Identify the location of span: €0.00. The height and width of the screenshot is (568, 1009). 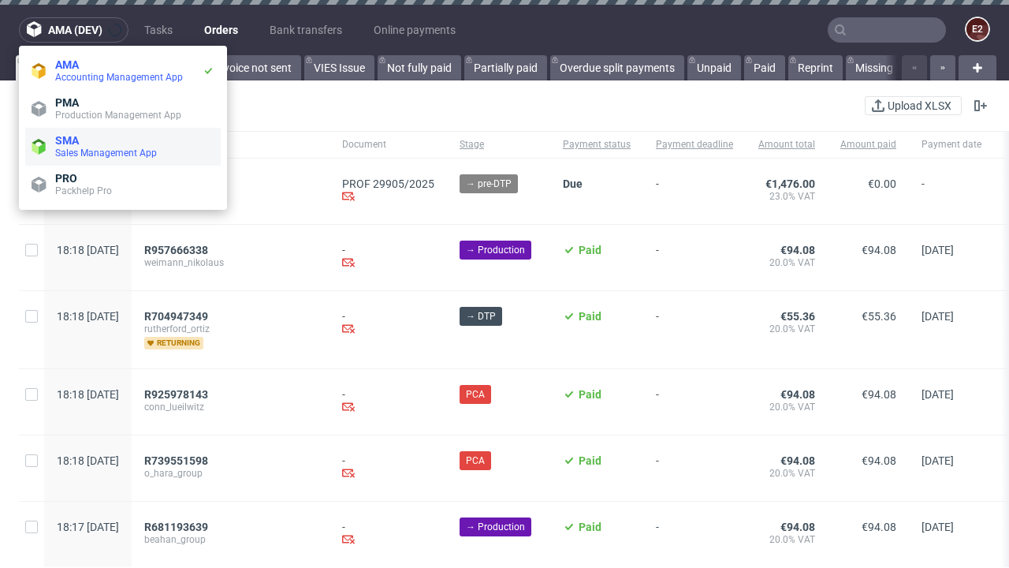
(882, 184).